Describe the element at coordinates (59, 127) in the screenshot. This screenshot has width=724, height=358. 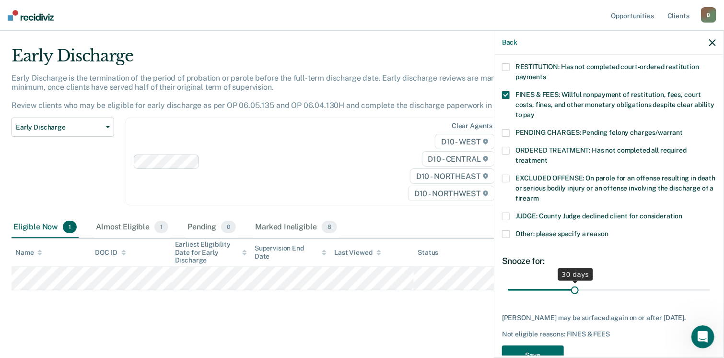
I see `span: Early Discharge` at that location.